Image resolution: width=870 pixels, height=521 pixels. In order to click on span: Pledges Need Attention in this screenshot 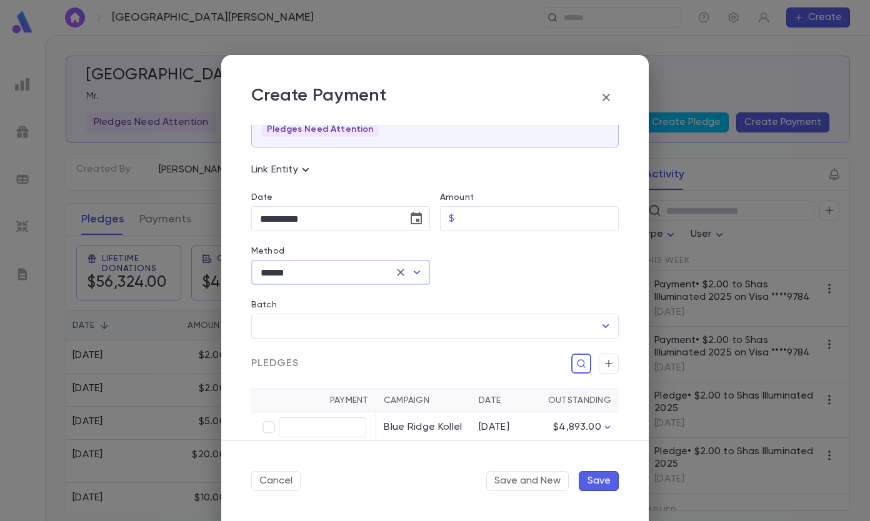, I will do `click(320, 129)`.